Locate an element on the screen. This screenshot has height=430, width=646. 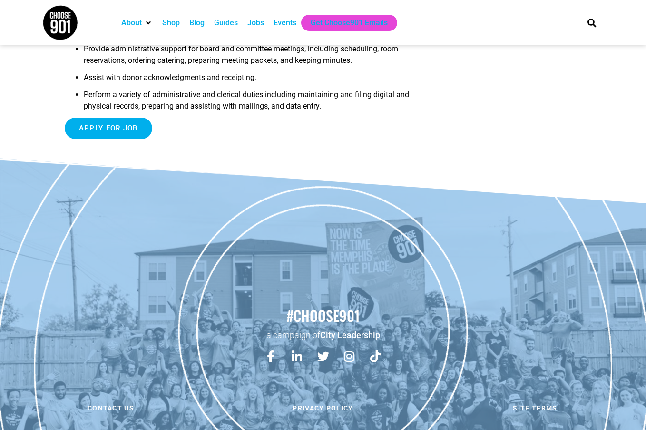
div: Guides is located at coordinates (226, 23).